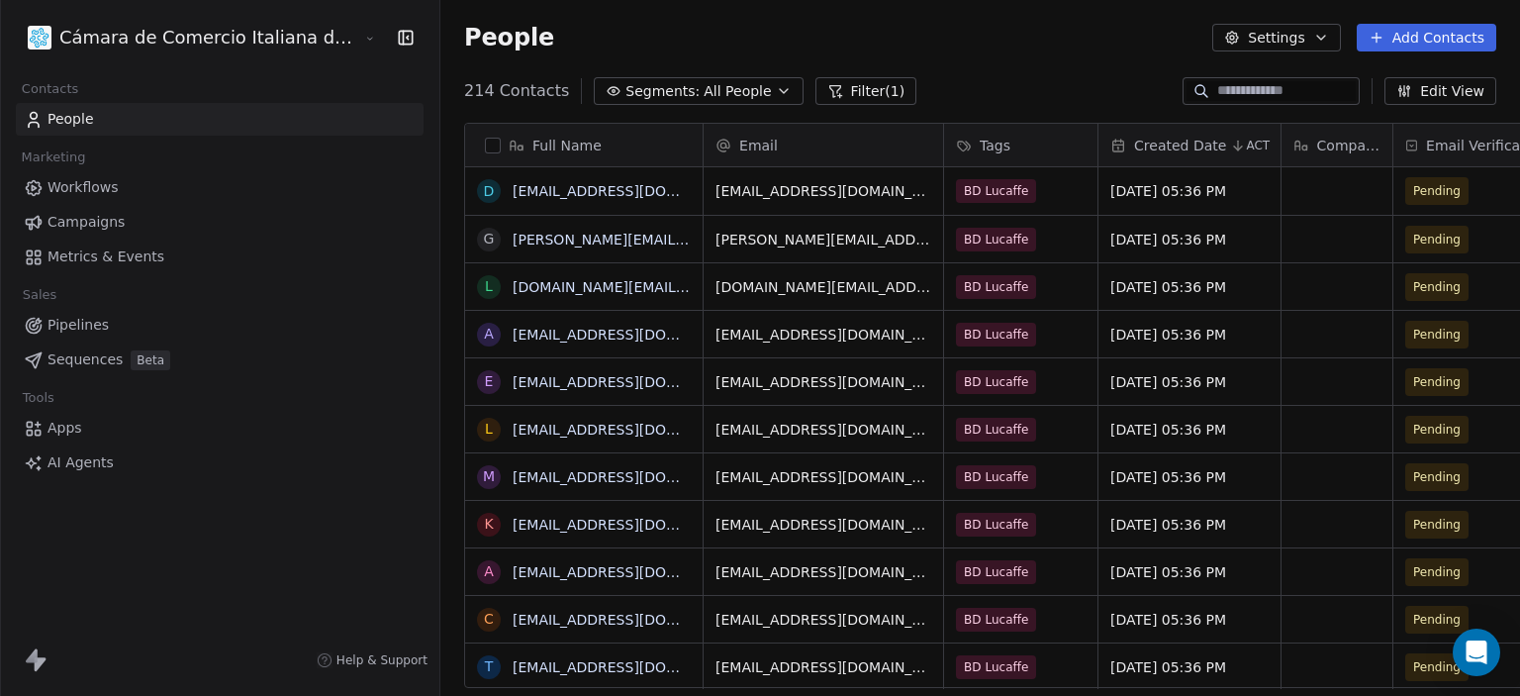 The image size is (1520, 696). Describe the element at coordinates (1440, 91) in the screenshot. I see `button: Edit View` at that location.